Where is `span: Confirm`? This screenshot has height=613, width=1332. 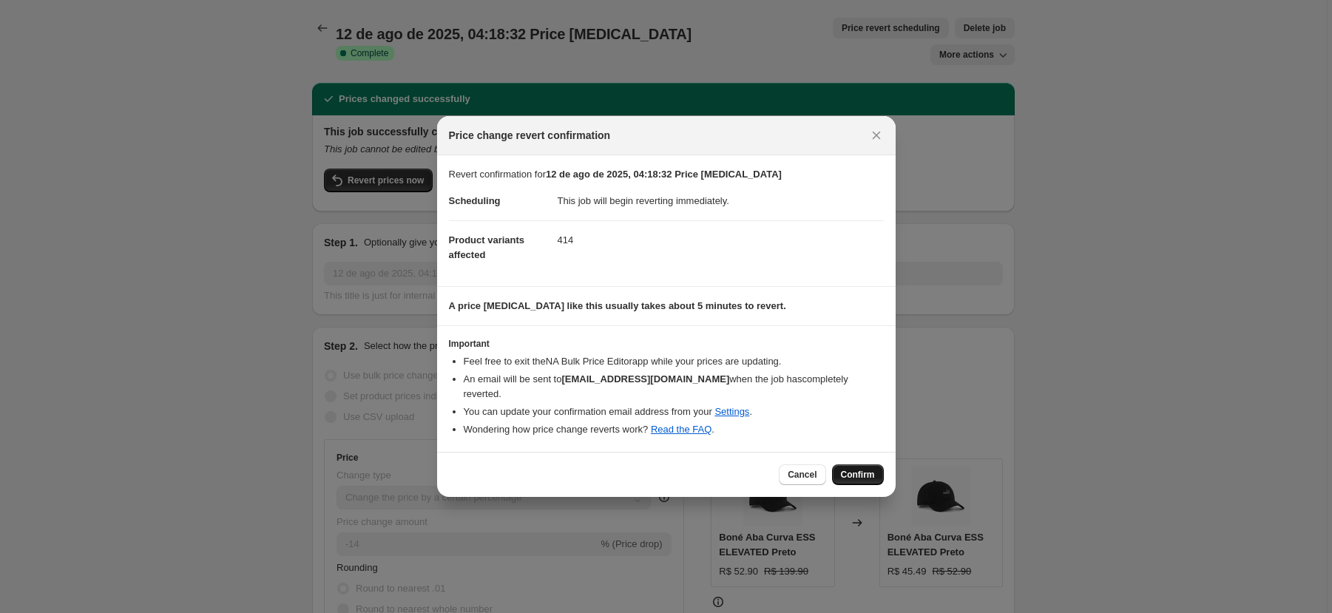 span: Confirm is located at coordinates (858, 475).